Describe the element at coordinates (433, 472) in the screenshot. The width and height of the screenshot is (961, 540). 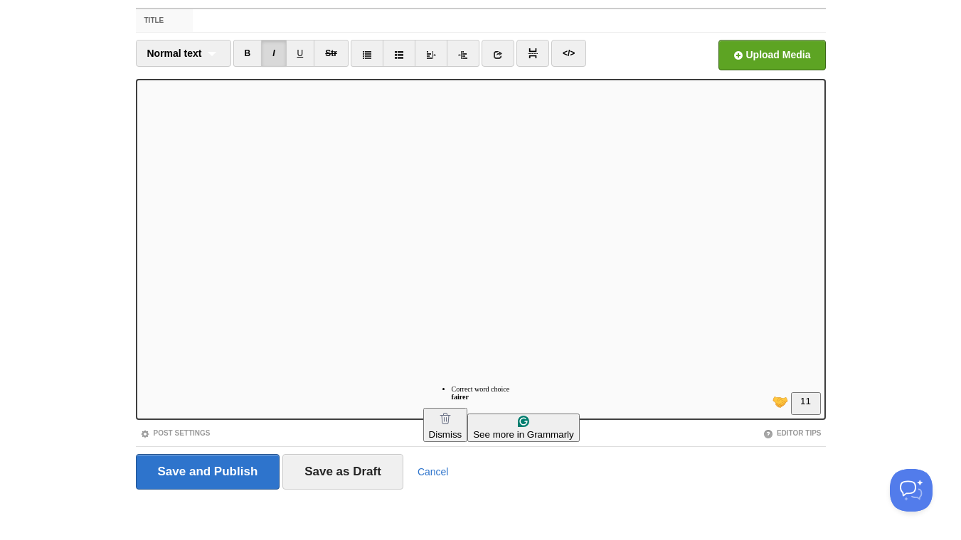
I see `a: Cancel` at that location.